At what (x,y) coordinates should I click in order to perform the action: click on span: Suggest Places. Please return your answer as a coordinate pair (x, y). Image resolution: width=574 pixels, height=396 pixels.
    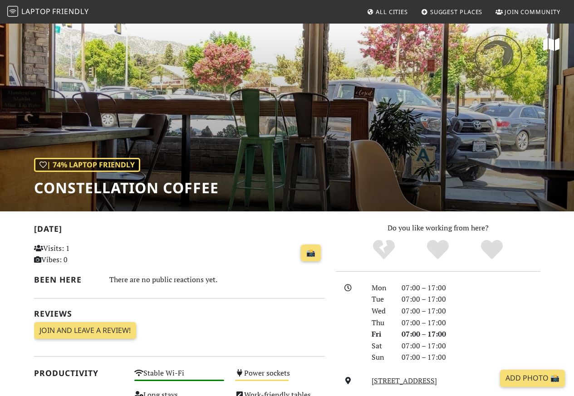
    Looking at the image, I should click on (456, 12).